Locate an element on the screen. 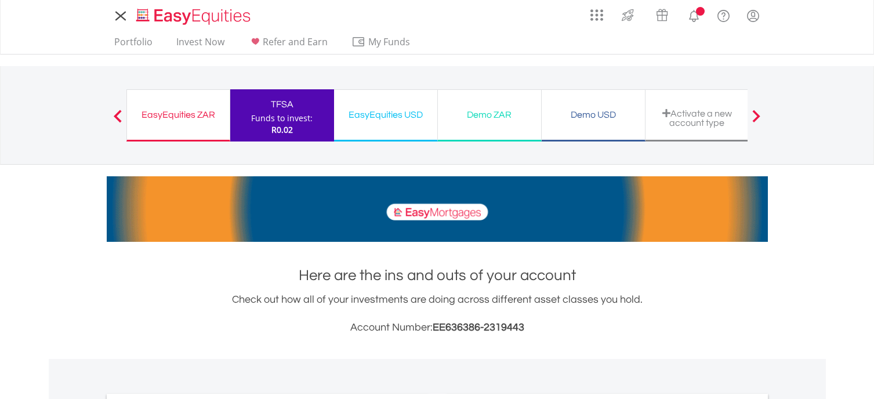 The height and width of the screenshot is (399, 874). span: Refer and Earn is located at coordinates (295, 42).